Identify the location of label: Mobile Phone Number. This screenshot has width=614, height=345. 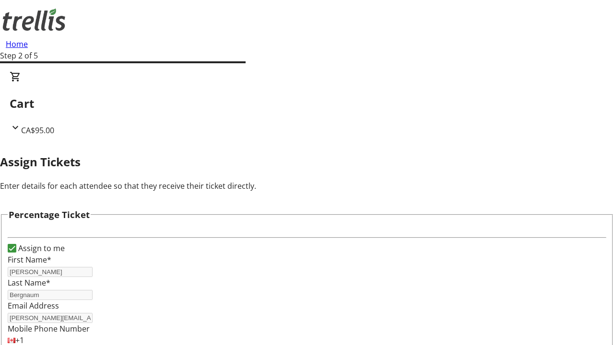
(48, 329).